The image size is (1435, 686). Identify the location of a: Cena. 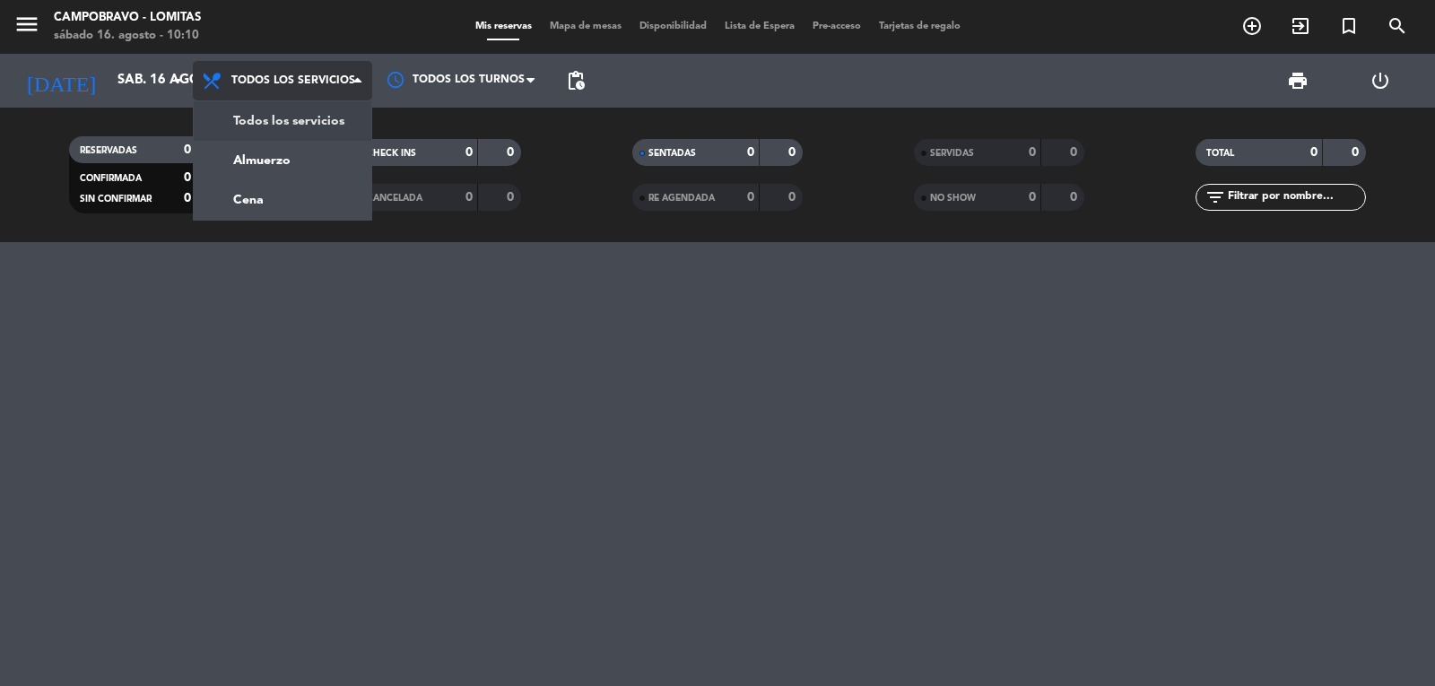
(282, 200).